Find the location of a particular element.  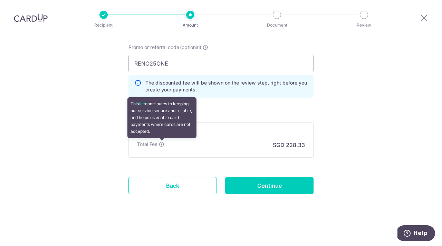

a: Back is located at coordinates (173, 186).